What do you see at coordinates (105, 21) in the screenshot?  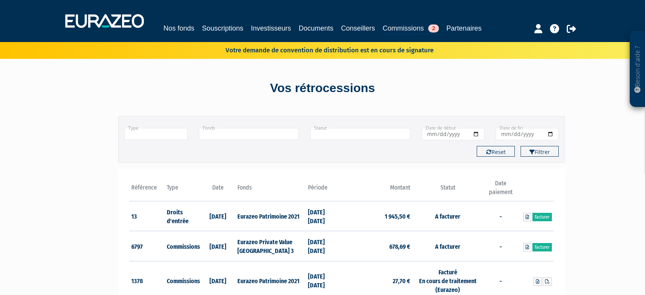 I see `img: 1732889491-logotype_eurazeo_blanc_rvb.png` at bounding box center [105, 21].